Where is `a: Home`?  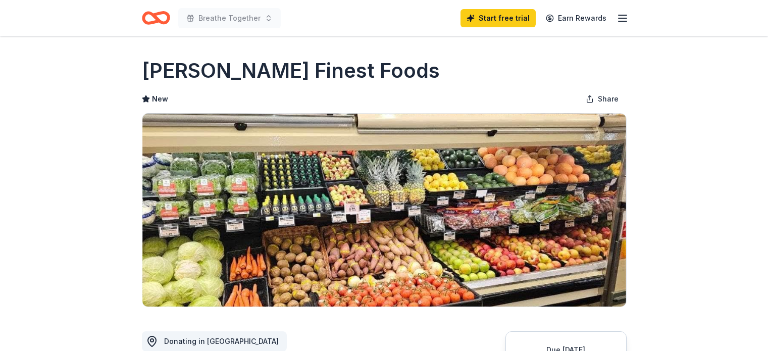 a: Home is located at coordinates (156, 18).